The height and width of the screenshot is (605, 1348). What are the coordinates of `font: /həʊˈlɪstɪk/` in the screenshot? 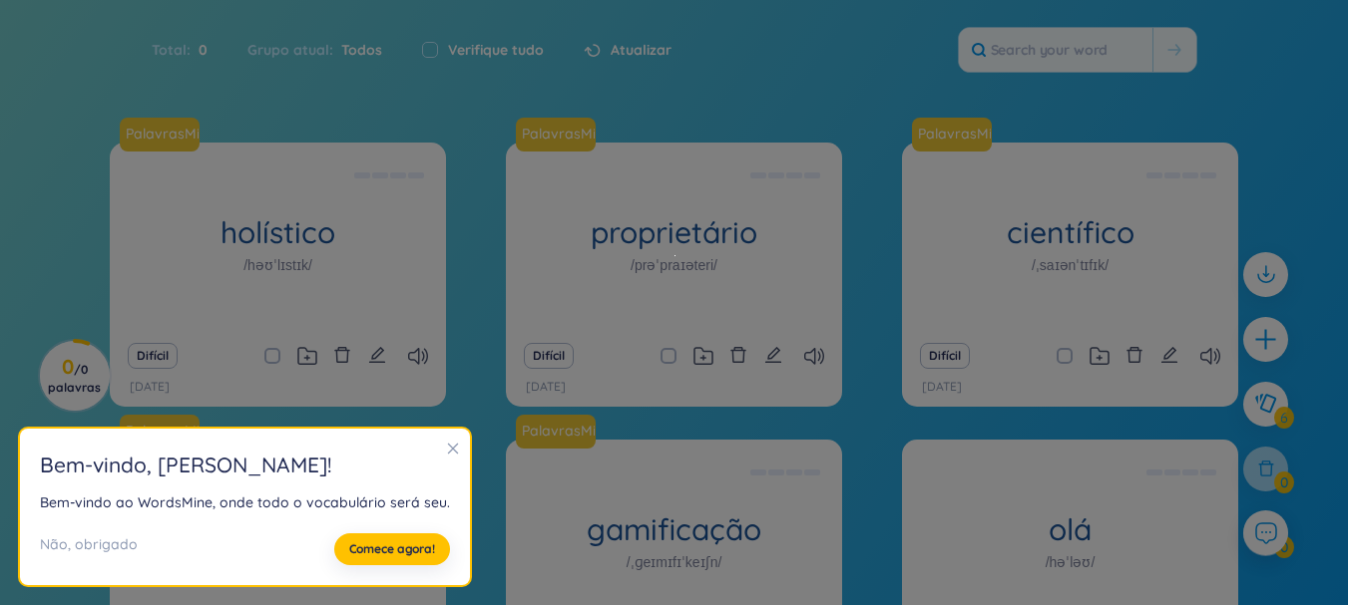 It's located at (277, 265).